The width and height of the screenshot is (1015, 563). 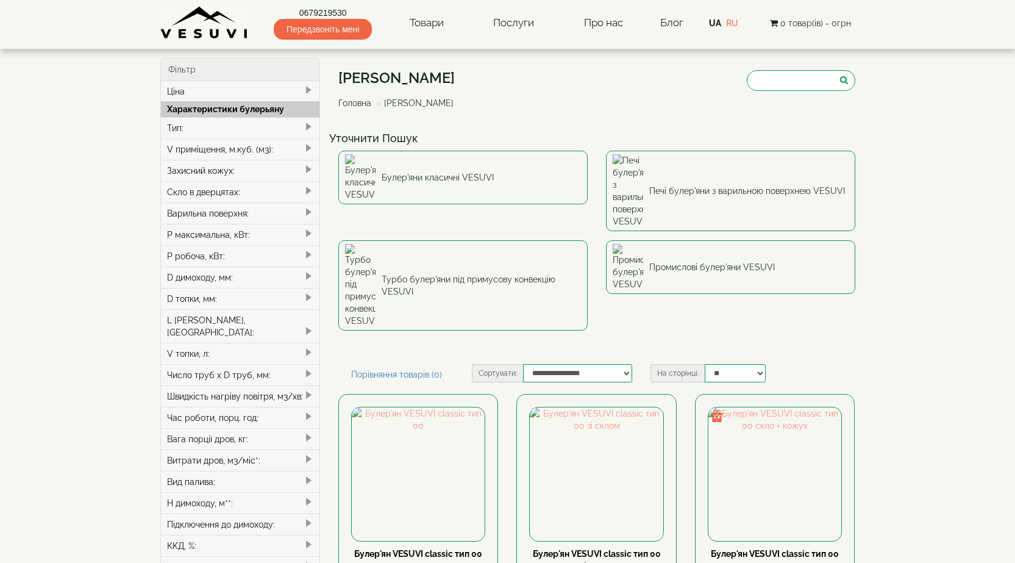 What do you see at coordinates (360, 285) in the screenshot?
I see `img: Турбо булер'яни під примусову конвекцію VESUVI` at bounding box center [360, 285].